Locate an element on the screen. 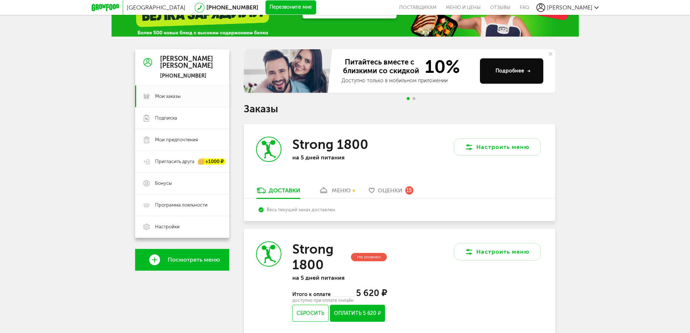 The height and width of the screenshot is (333, 690). button: Оплатить 5 620 ₽ is located at coordinates (357, 313).